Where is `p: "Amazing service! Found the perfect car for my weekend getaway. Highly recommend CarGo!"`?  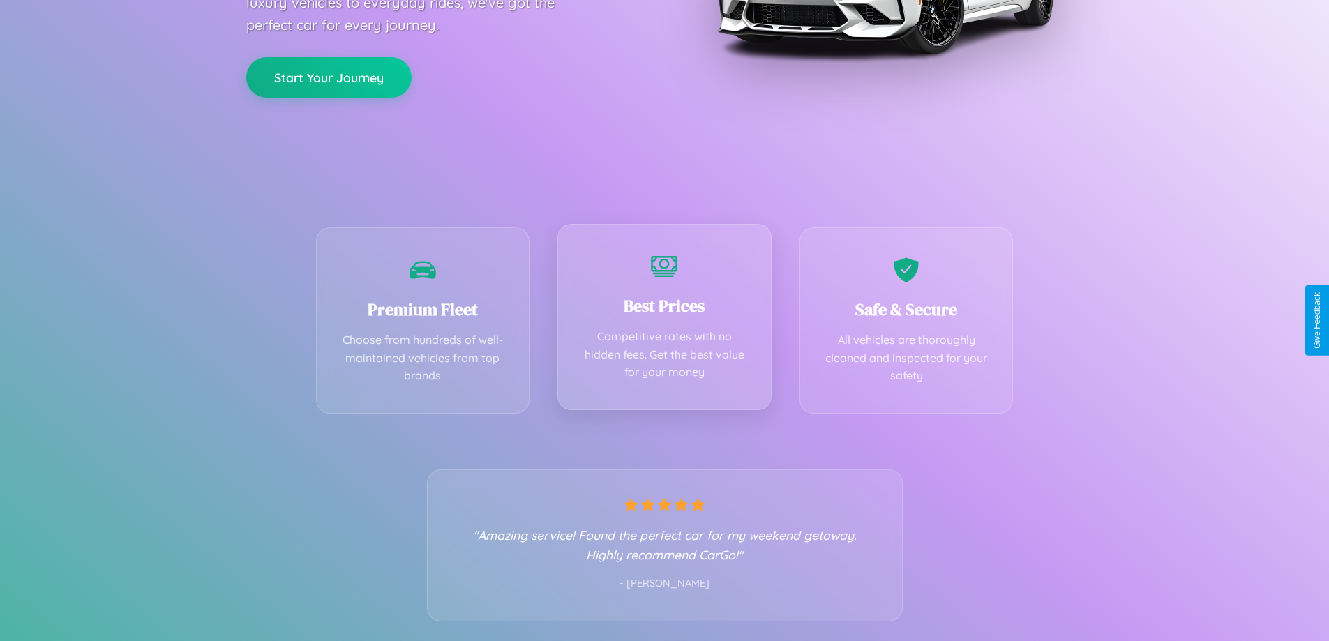
p: "Amazing service! Found the perfect car for my weekend getaway. Highly recommend CarGo!" is located at coordinates (665, 545).